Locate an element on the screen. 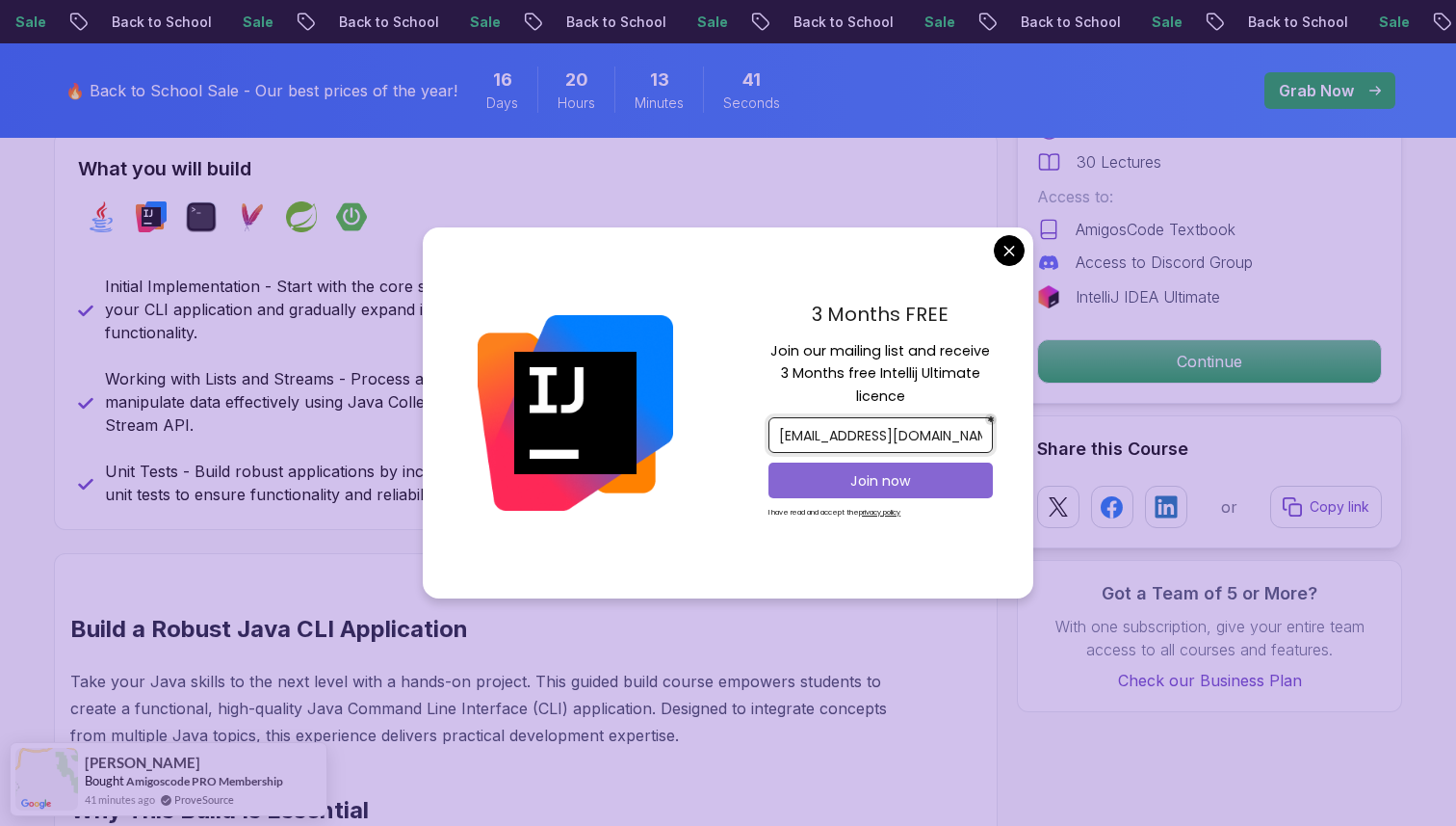  span: Seconds is located at coordinates (751, 103).